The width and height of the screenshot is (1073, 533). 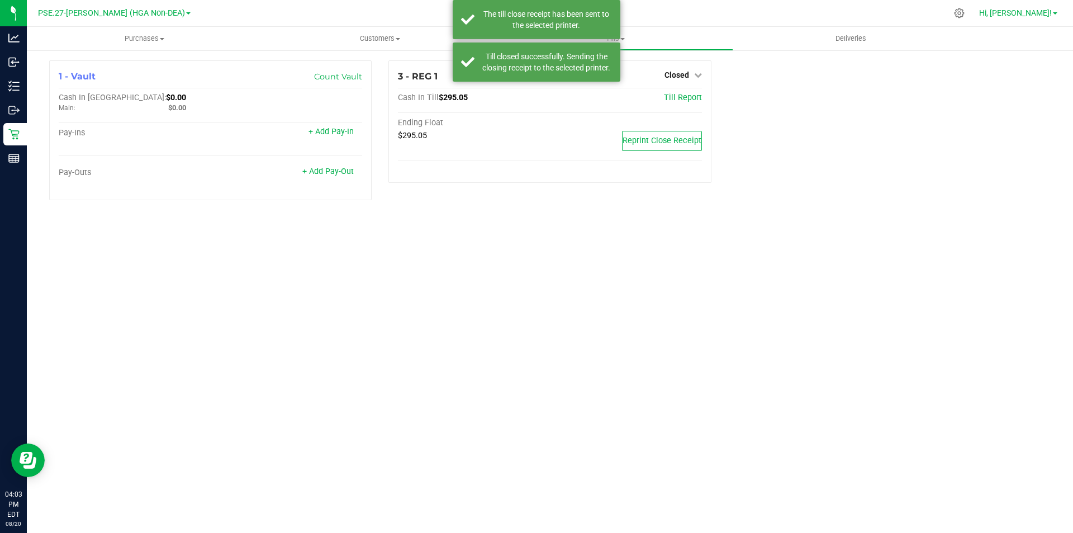 What do you see at coordinates (338, 77) in the screenshot?
I see `a: Count Vault` at bounding box center [338, 77].